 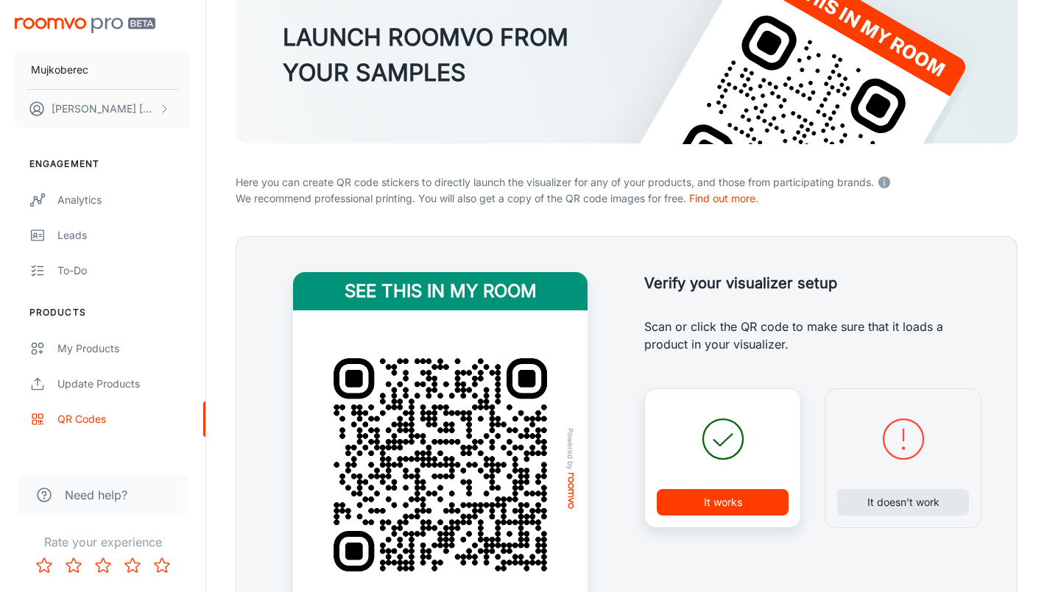 What do you see at coordinates (571, 491) in the screenshot?
I see `img: roomvo` at bounding box center [571, 491].